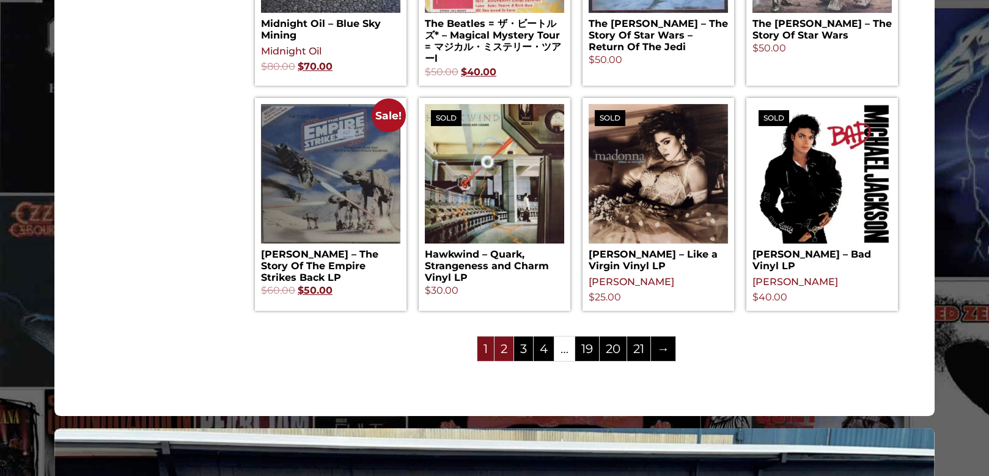  Describe the element at coordinates (485, 348) in the screenshot. I see `span: Page 1` at that location.